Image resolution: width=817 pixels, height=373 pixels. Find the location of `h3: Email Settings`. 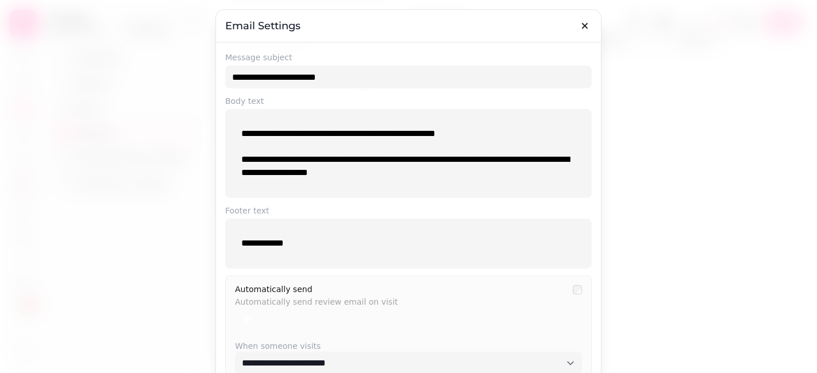

h3: Email Settings is located at coordinates (408, 26).